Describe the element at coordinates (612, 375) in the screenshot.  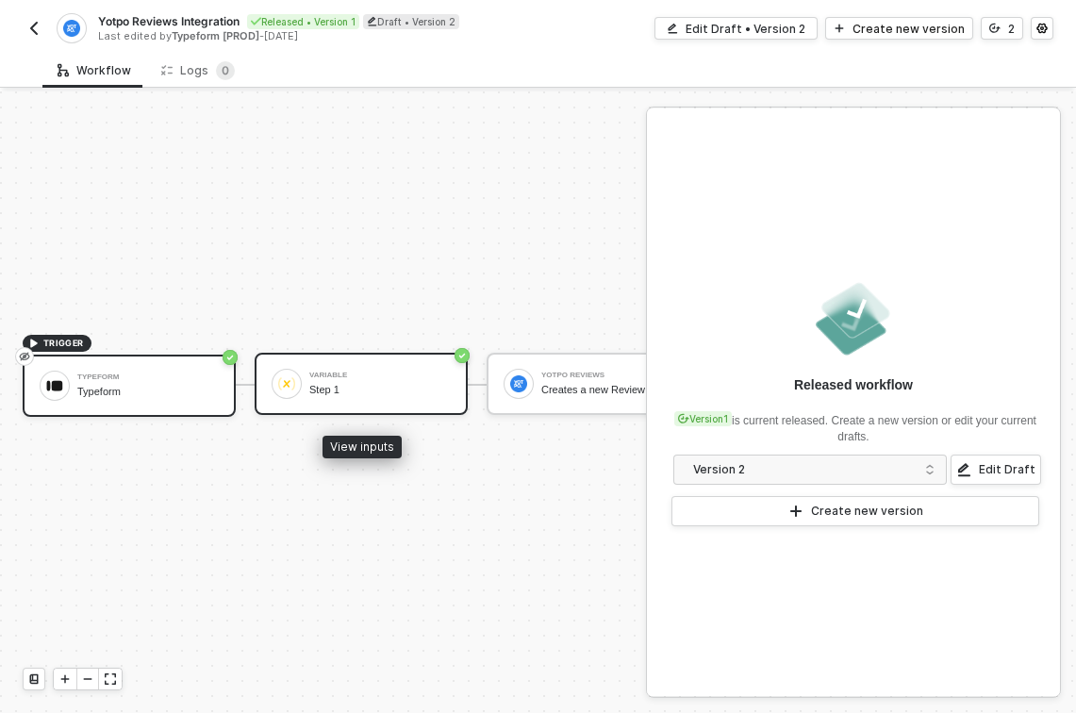
I see `div: Yotpo Reviews` at that location.